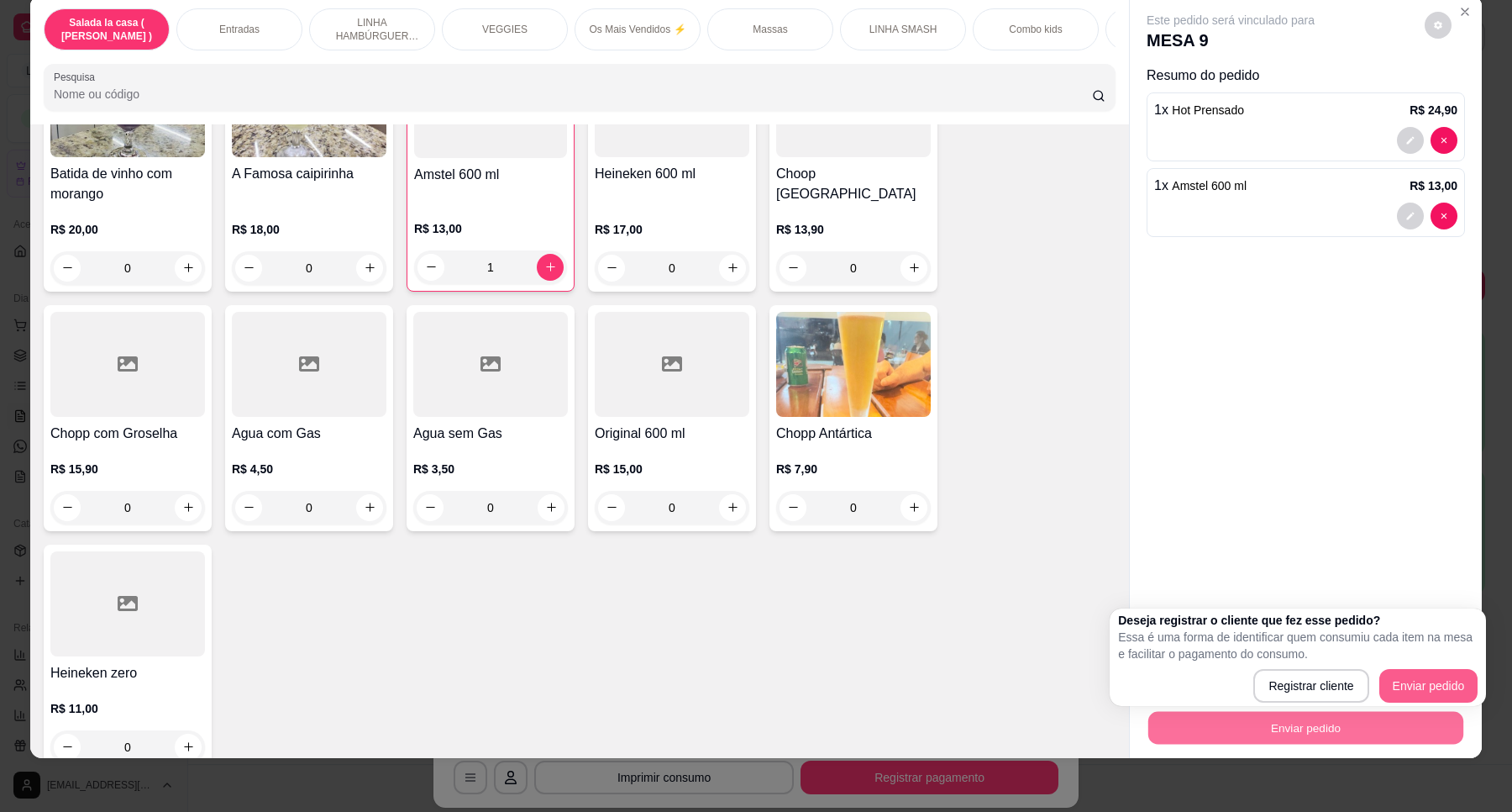  I want to click on p: Os Mais Vendidos ⚡️, so click(637, 29).